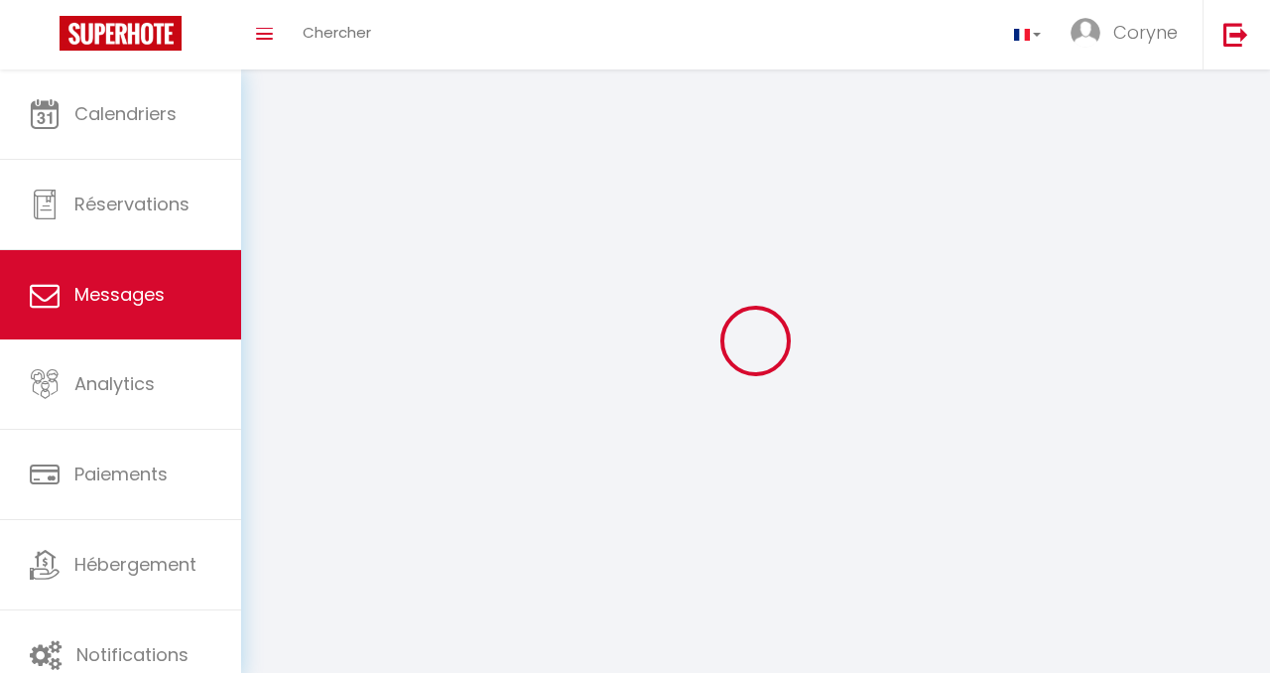 The image size is (1270, 673). I want to click on img: logout, so click(1236, 34).